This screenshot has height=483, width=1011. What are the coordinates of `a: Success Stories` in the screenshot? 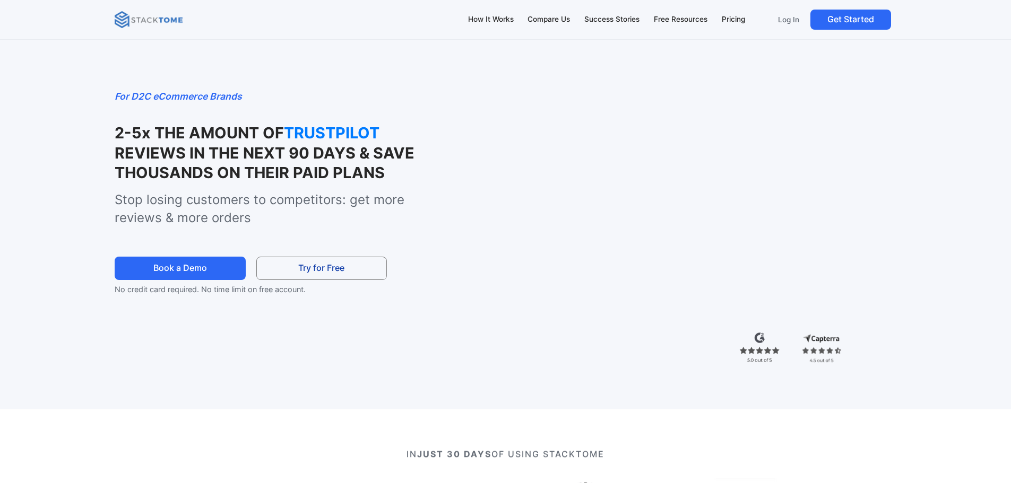 It's located at (612, 20).